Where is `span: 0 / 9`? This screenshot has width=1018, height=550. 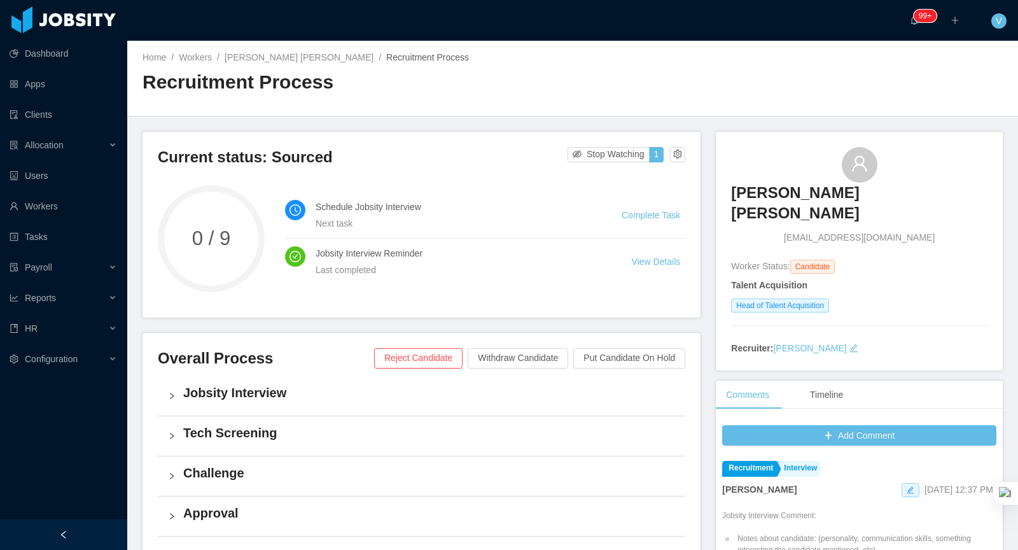
span: 0 / 9 is located at coordinates (211, 238).